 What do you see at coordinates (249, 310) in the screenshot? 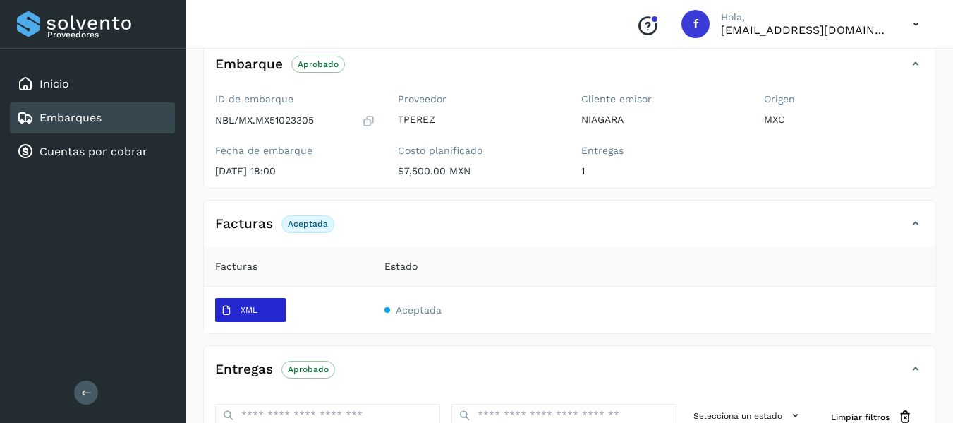
I see `p: XML` at bounding box center [249, 310].